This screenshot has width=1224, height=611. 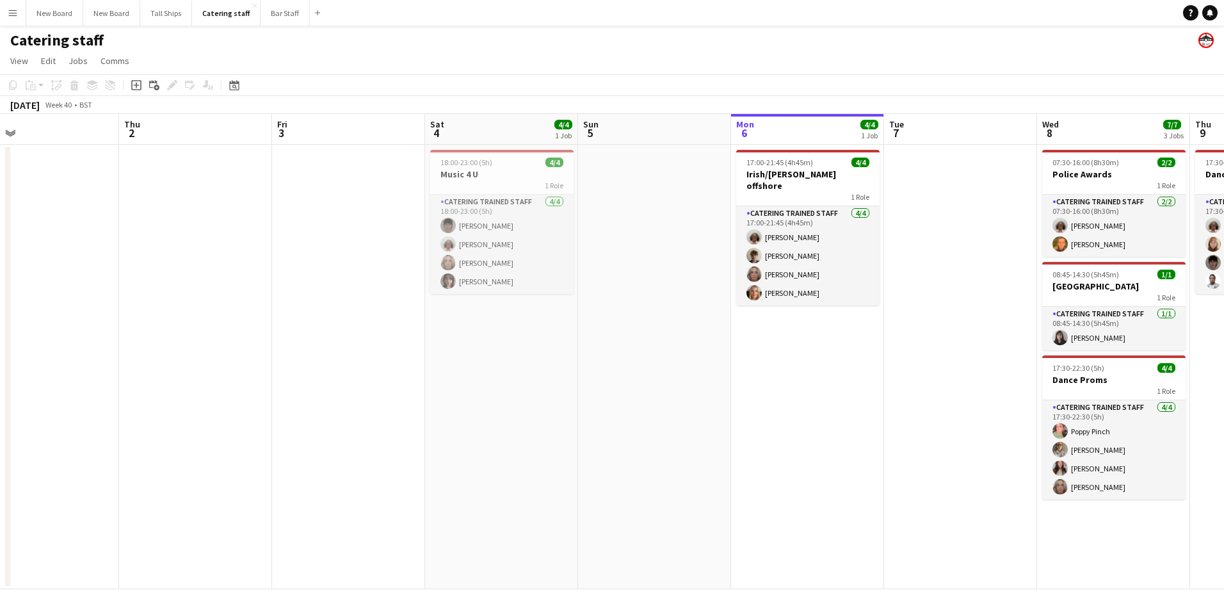 What do you see at coordinates (115, 61) in the screenshot?
I see `span: Comms` at bounding box center [115, 61].